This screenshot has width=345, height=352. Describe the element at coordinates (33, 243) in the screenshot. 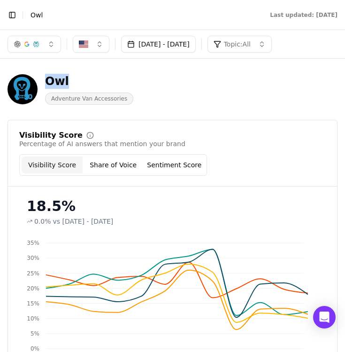

I see `tspan: 35%` at that location.